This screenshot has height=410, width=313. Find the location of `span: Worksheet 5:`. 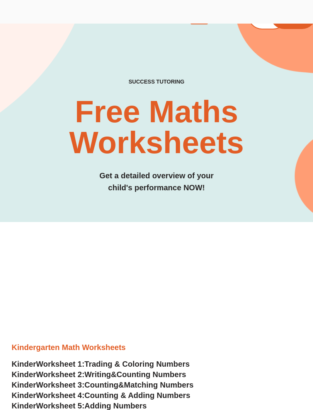

span: Worksheet 5: is located at coordinates (60, 406).